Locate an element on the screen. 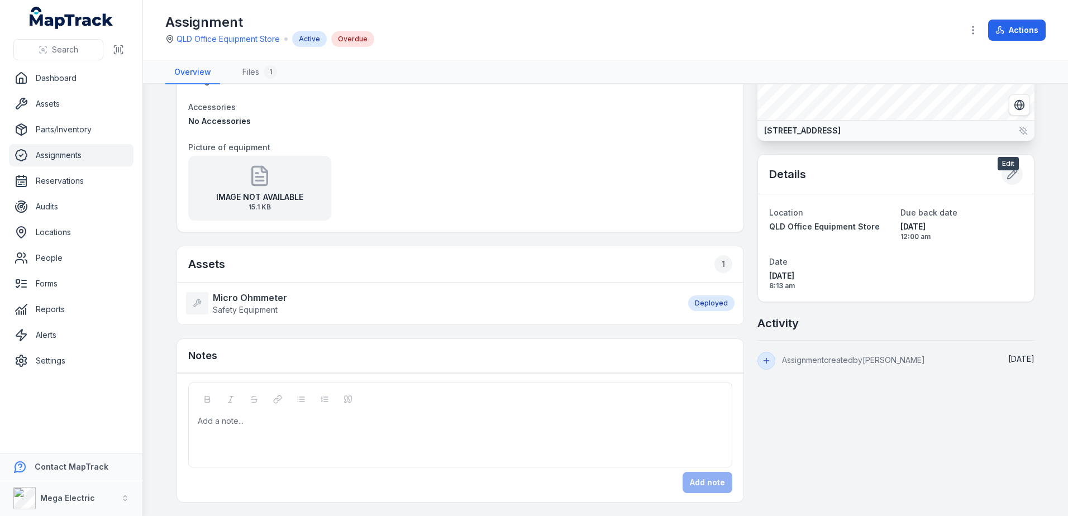 This screenshot has width=1068, height=516. a: Dashboard is located at coordinates (71, 78).